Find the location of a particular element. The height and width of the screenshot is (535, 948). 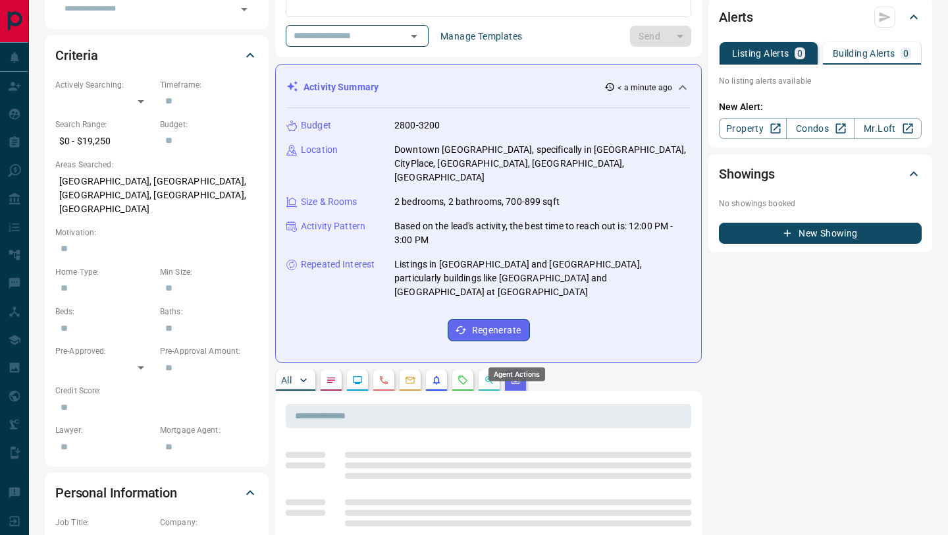

svg: Notes is located at coordinates (331, 380).